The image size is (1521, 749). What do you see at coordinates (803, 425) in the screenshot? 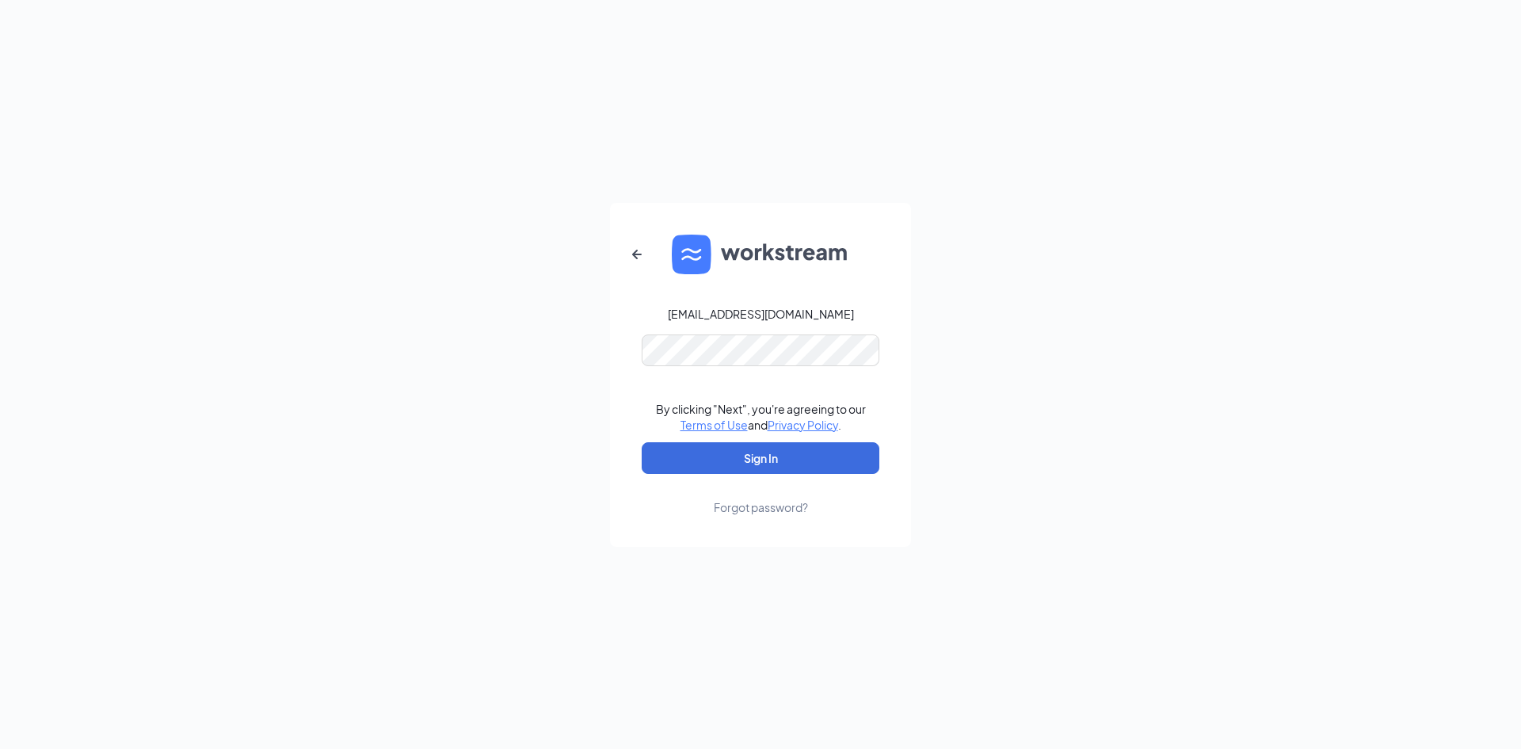
I see `a: Privacy Policy` at bounding box center [803, 425].